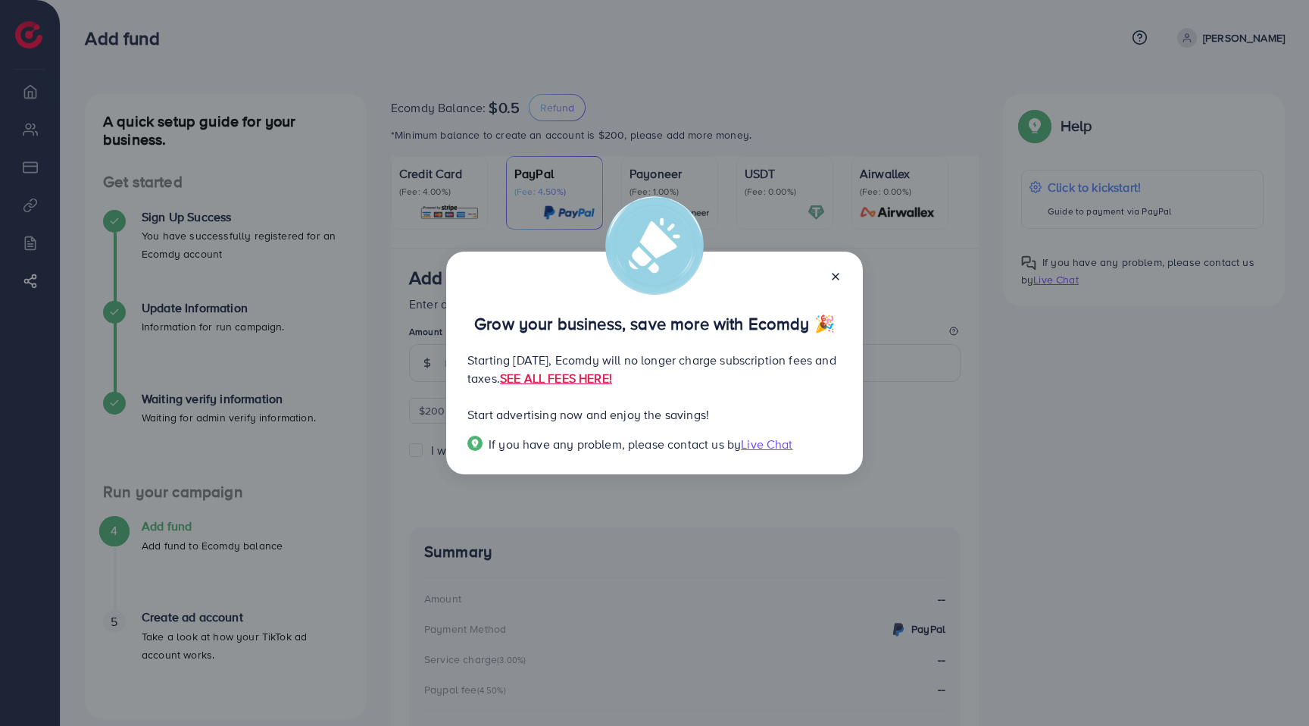 The image size is (1309, 726). Describe the element at coordinates (766, 444) in the screenshot. I see `span: Live Chat` at that location.